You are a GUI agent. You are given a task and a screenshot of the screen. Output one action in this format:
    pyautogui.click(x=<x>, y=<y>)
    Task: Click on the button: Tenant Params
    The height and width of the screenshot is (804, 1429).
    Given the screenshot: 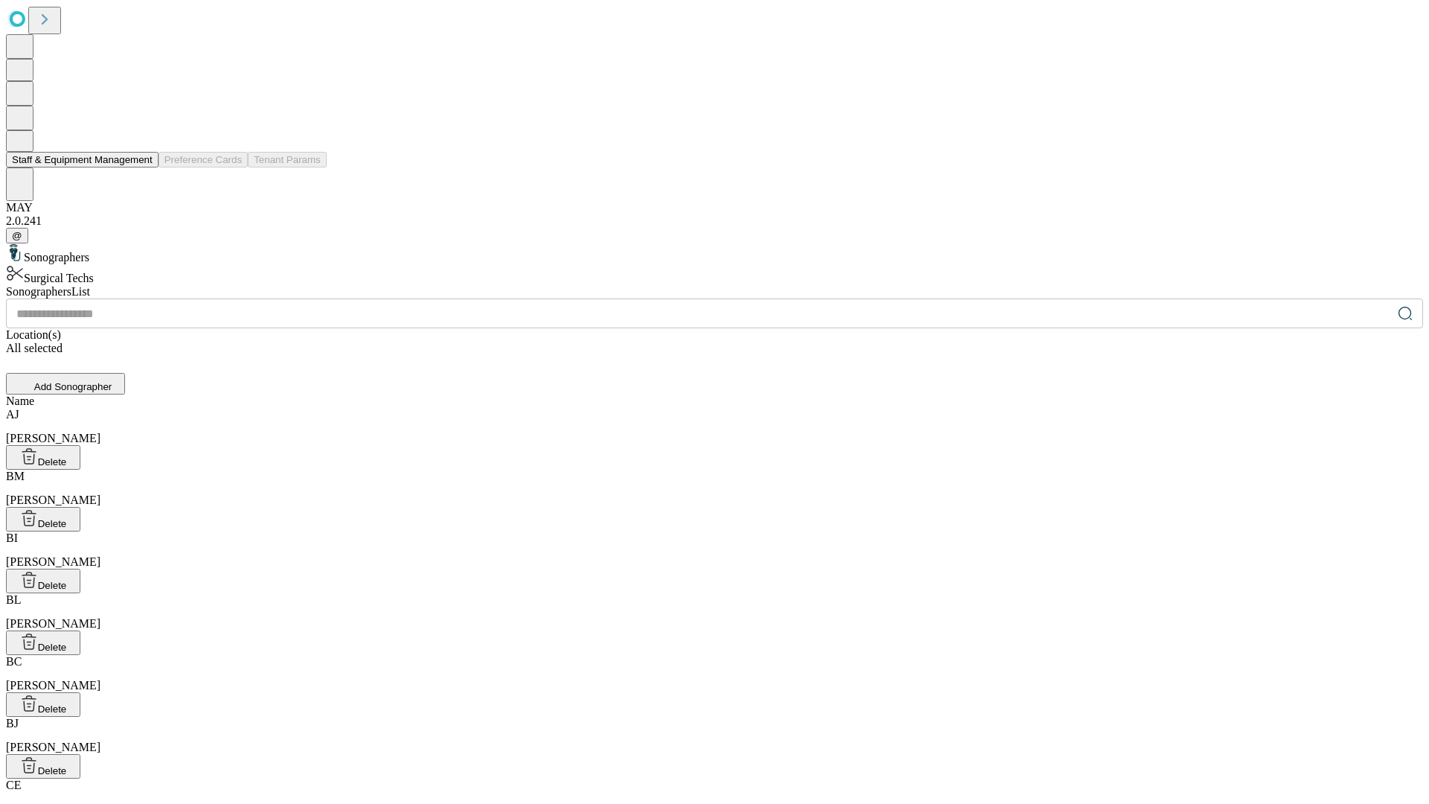 What is the action you would take?
    pyautogui.click(x=287, y=159)
    